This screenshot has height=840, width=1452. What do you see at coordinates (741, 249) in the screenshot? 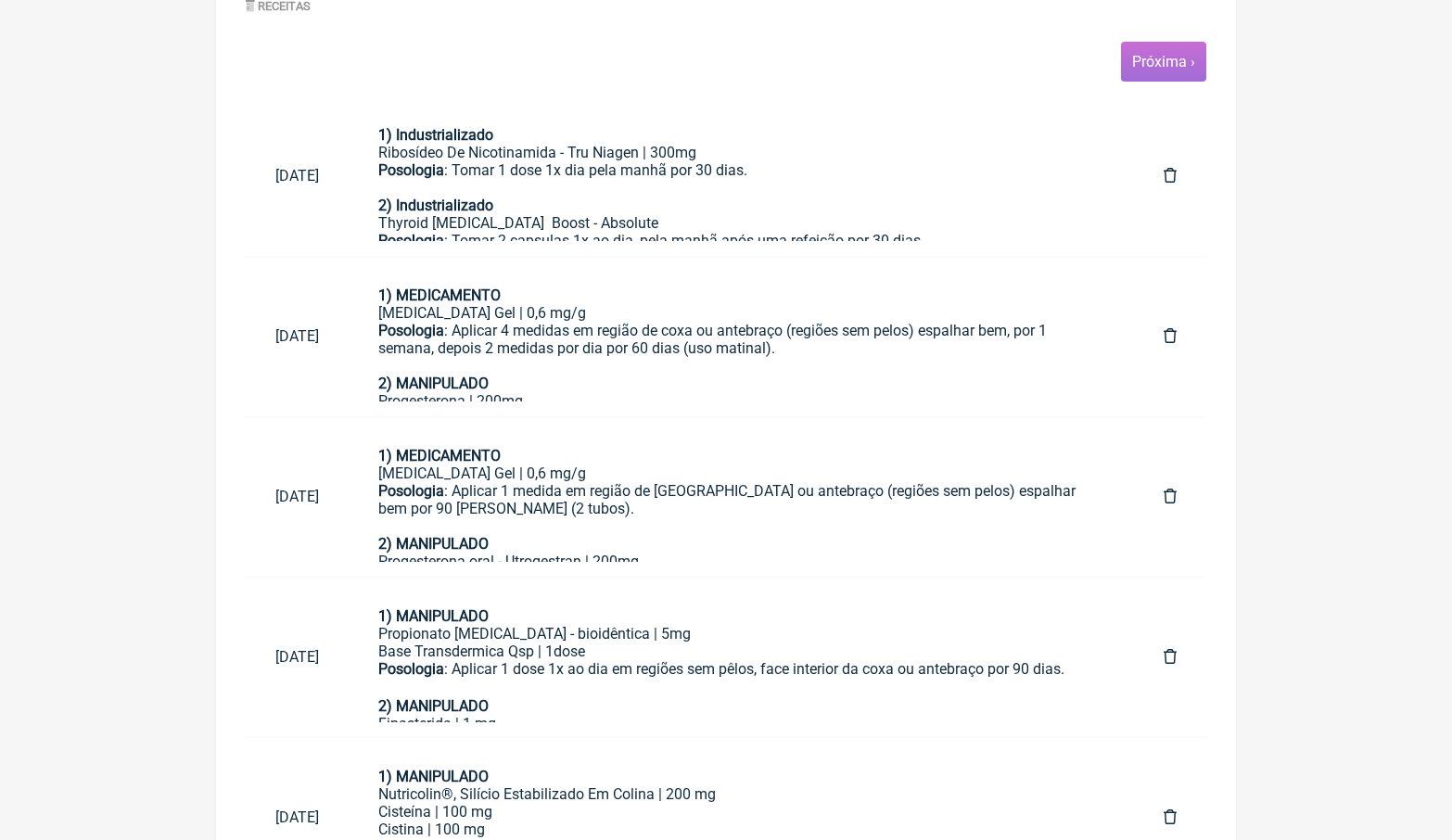
I see `div: : Tomar 2 capsulas 1x ao dia, pela manhã após uma refeição por 30 dias.` at bounding box center [741, 249].